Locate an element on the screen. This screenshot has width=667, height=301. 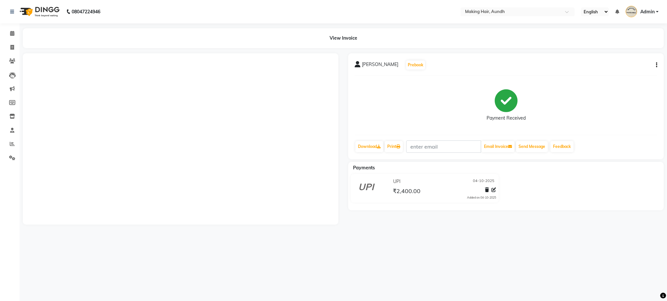
div: Payment Received is located at coordinates (506, 118).